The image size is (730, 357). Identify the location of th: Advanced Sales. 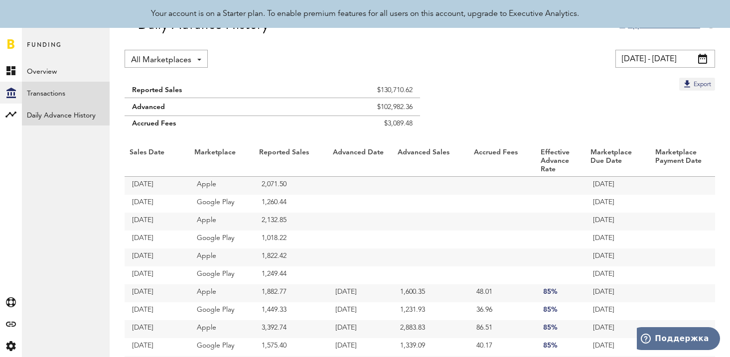
(431, 161).